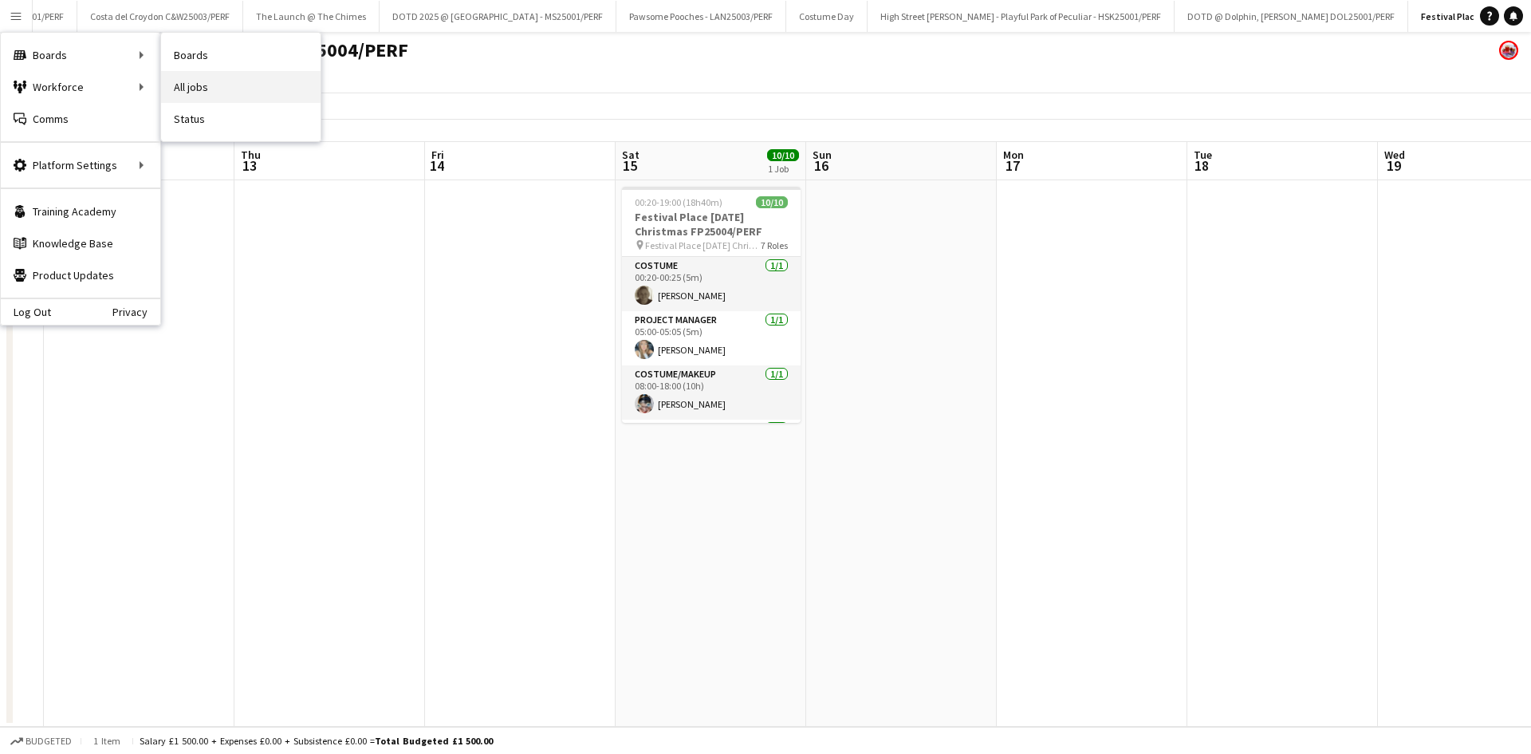  Describe the element at coordinates (81, 211) in the screenshot. I see `a: Training Academy` at that location.